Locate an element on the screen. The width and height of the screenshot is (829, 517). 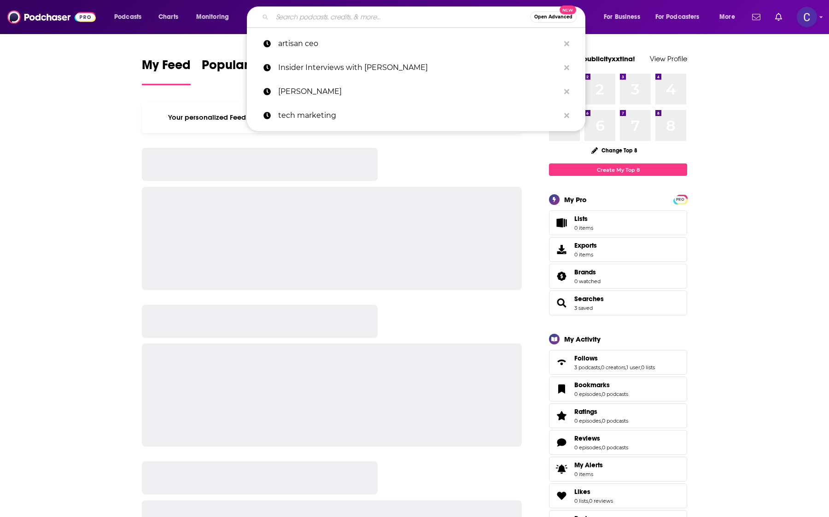
span: For Podcasters is located at coordinates (677, 17).